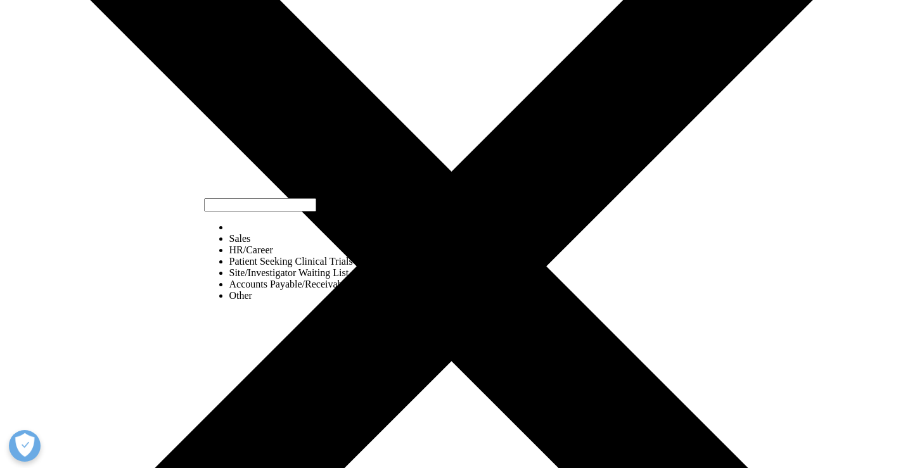  I want to click on button: Open Preferences, so click(25, 446).